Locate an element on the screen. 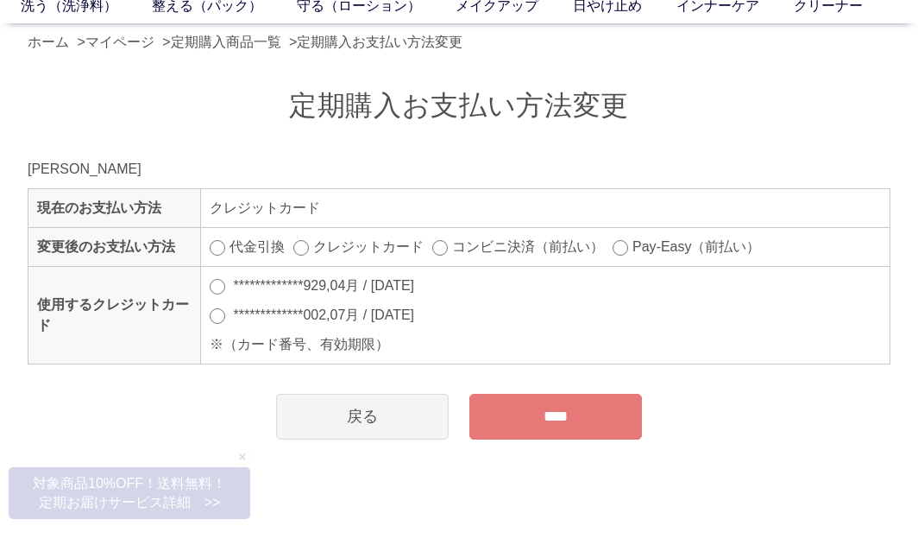 This screenshot has height=545, width=918. label: コンビニ決済（前払い） is located at coordinates (528, 246).